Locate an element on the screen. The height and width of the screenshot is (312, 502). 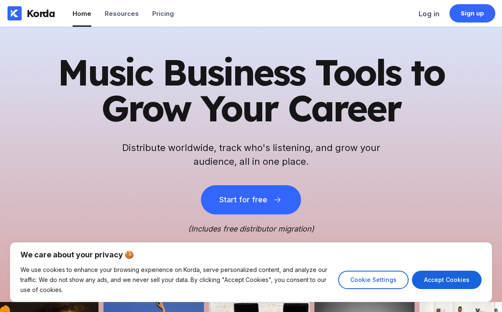
h1: Music Business Tools to Grow Your Career is located at coordinates (251, 90).